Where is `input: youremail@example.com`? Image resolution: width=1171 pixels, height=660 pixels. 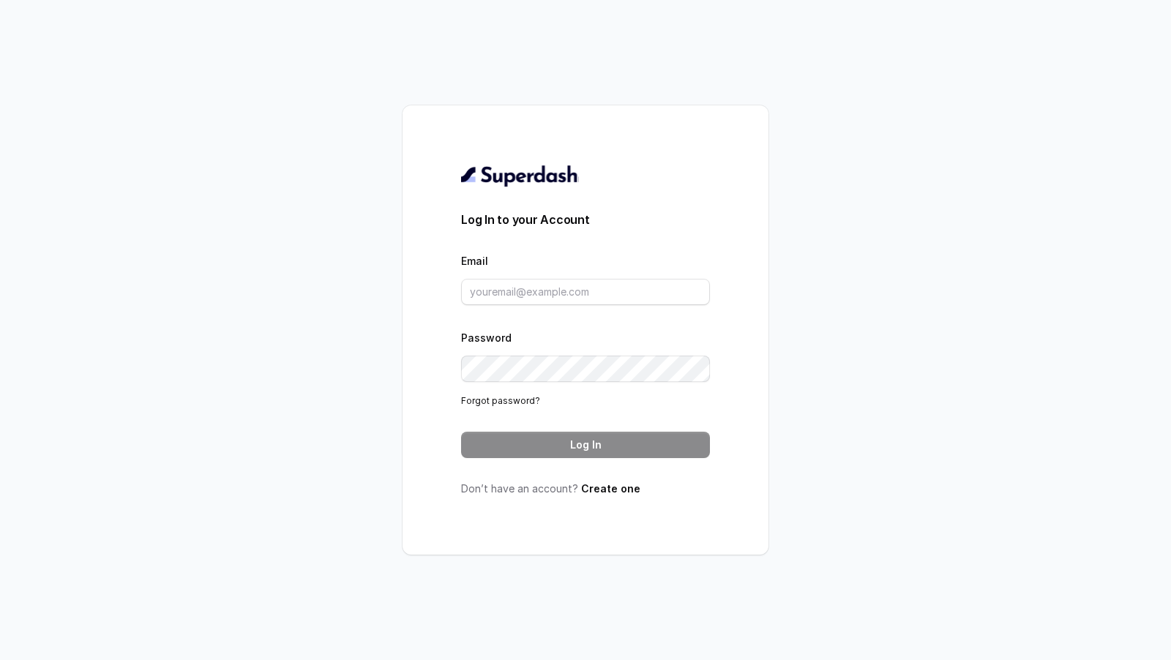 input: youremail@example.com is located at coordinates (585, 292).